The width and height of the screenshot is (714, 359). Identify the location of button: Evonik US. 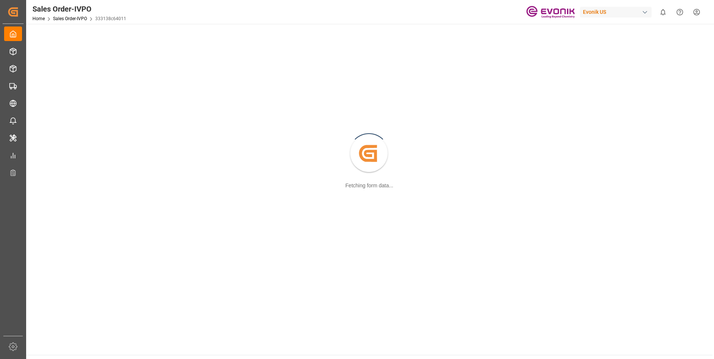
(617, 12).